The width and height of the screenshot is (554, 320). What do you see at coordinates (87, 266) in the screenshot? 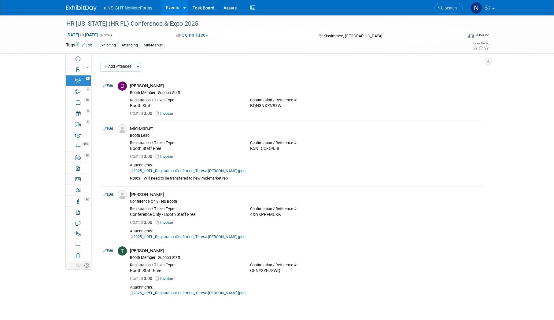
I see `td: Toggle Event Tabs` at bounding box center [87, 266].